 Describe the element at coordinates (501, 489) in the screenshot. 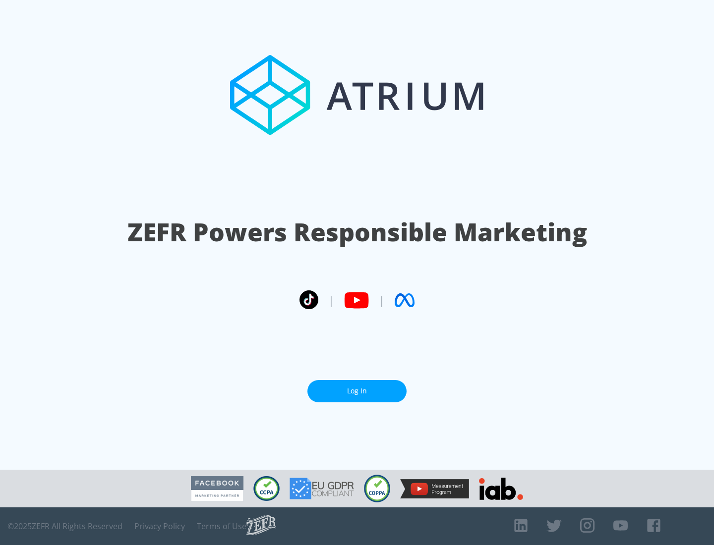

I see `img: IAB` at that location.